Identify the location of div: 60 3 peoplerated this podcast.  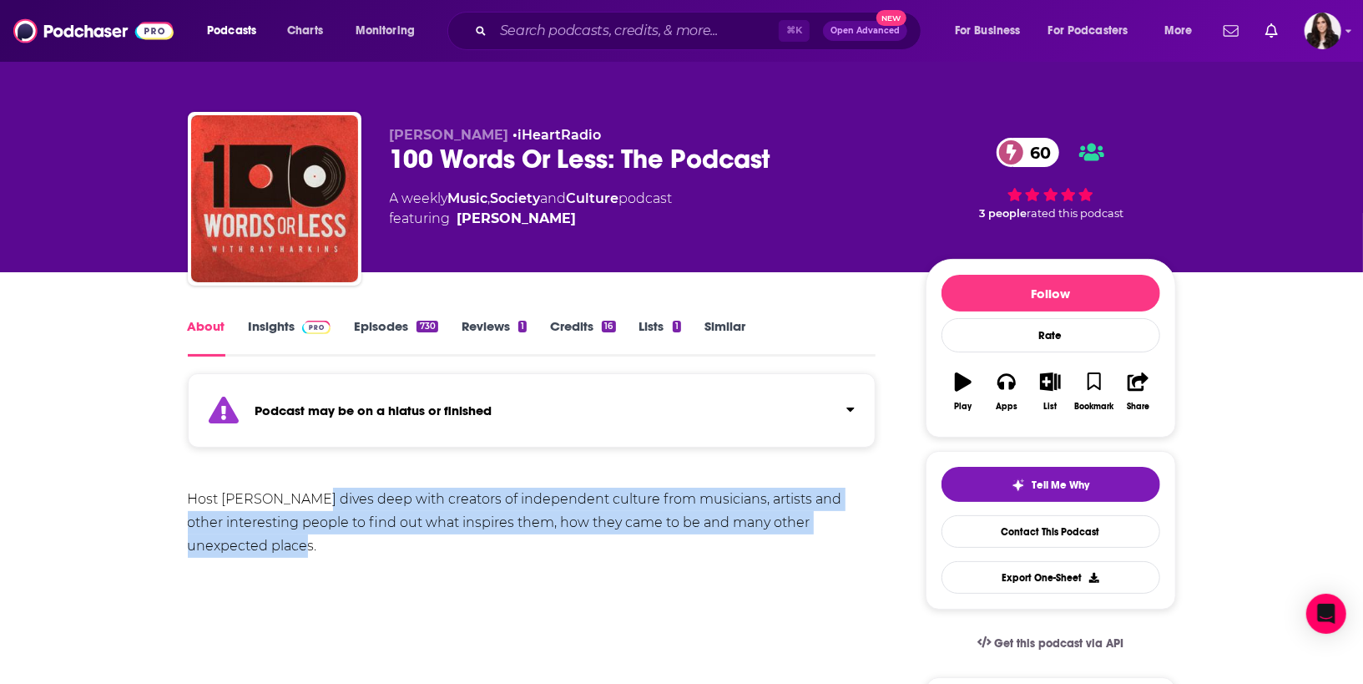
(1051, 179).